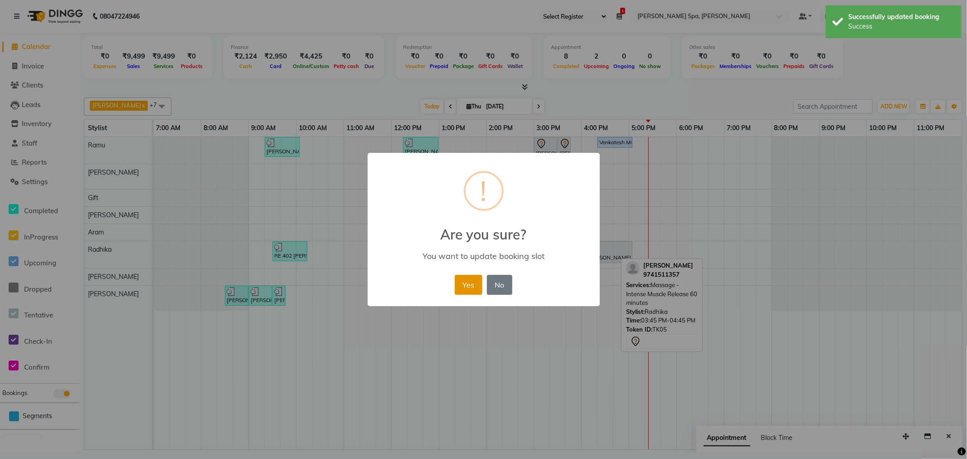  Describe the element at coordinates (902, 17) in the screenshot. I see `div: Successfully updated booking` at that location.